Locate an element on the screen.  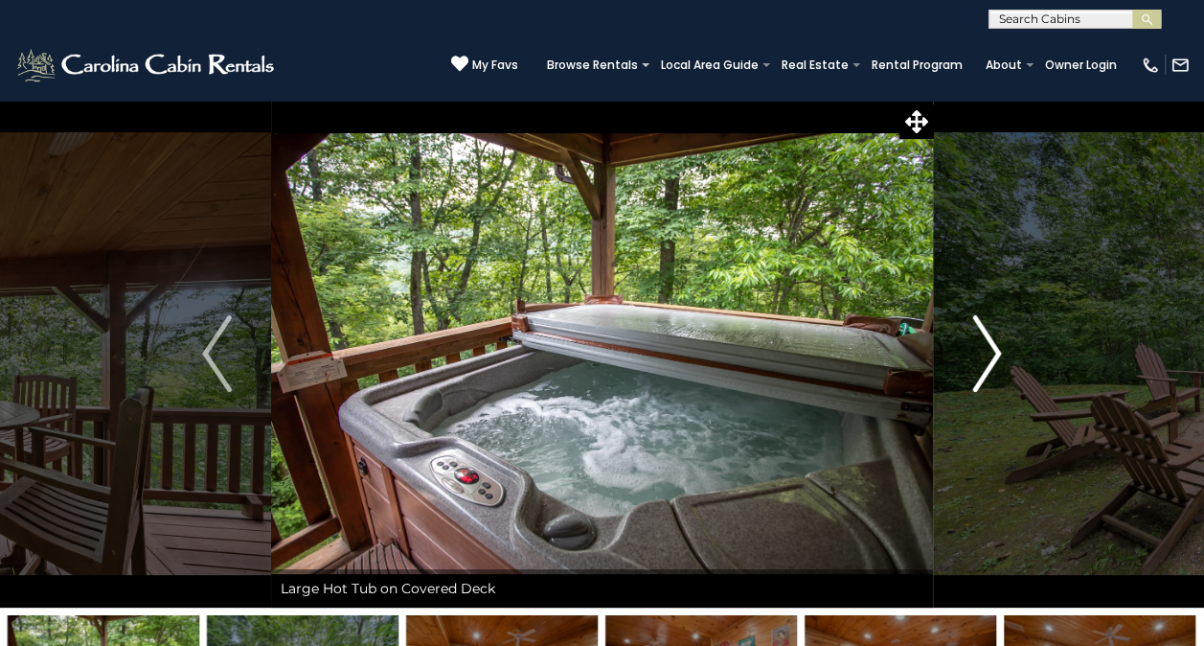
button: Previous is located at coordinates (216, 353).